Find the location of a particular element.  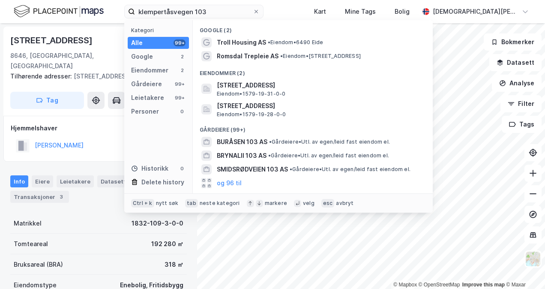

div: Gårdeiere is located at coordinates (147, 84).